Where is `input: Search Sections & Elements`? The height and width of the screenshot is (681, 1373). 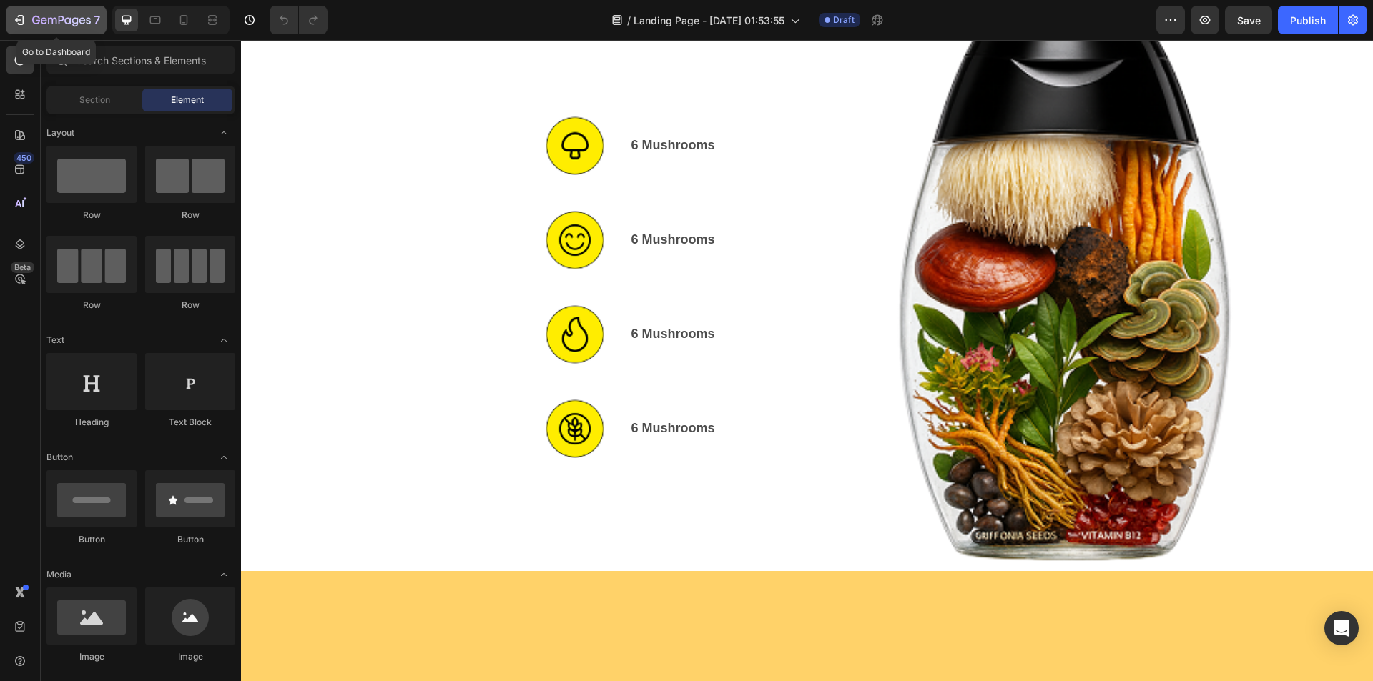 input: Search Sections & Elements is located at coordinates (141, 60).